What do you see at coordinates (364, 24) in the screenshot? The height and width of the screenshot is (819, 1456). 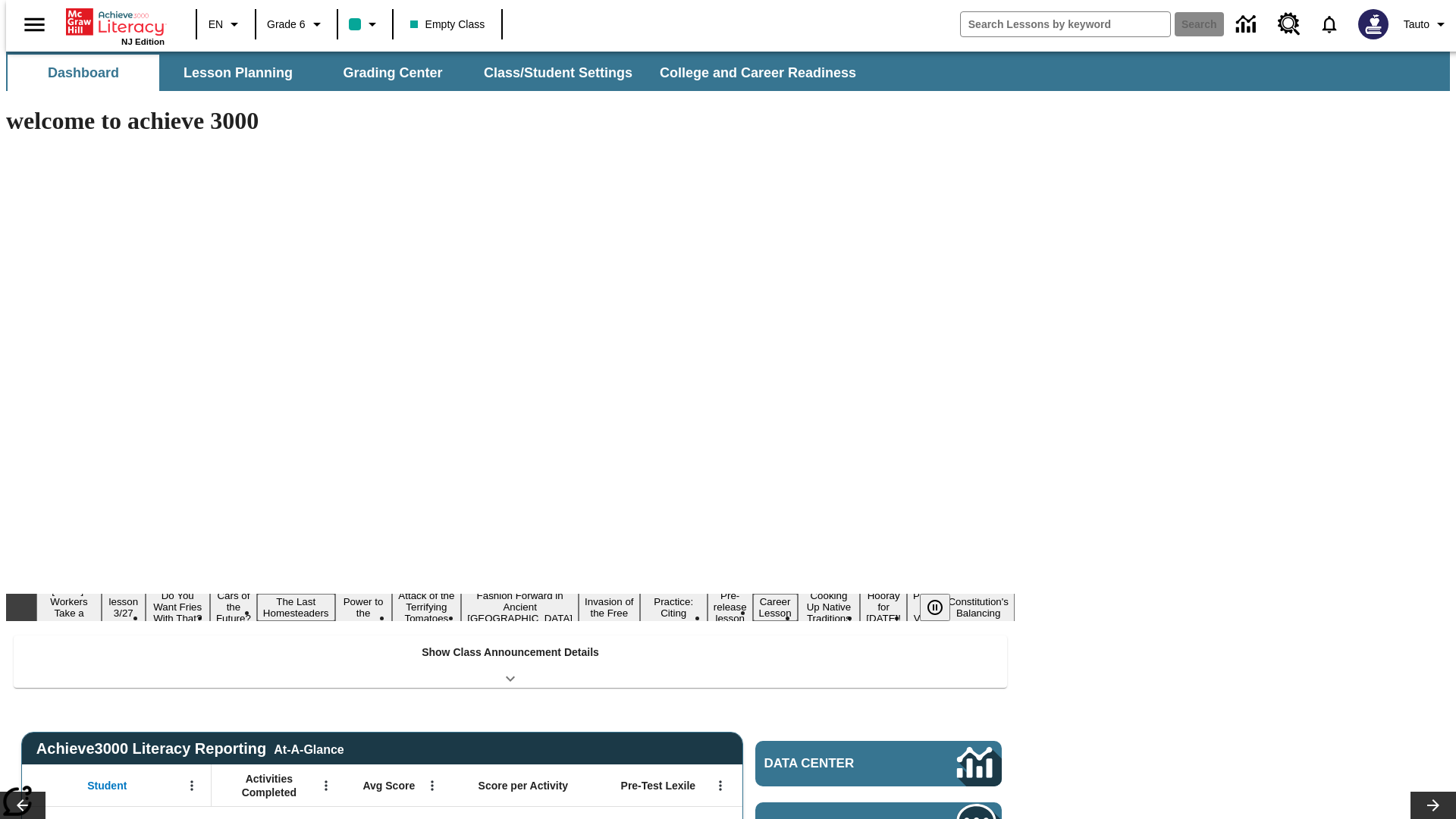 I see `button: Class color is teal. Change class color` at bounding box center [364, 24].